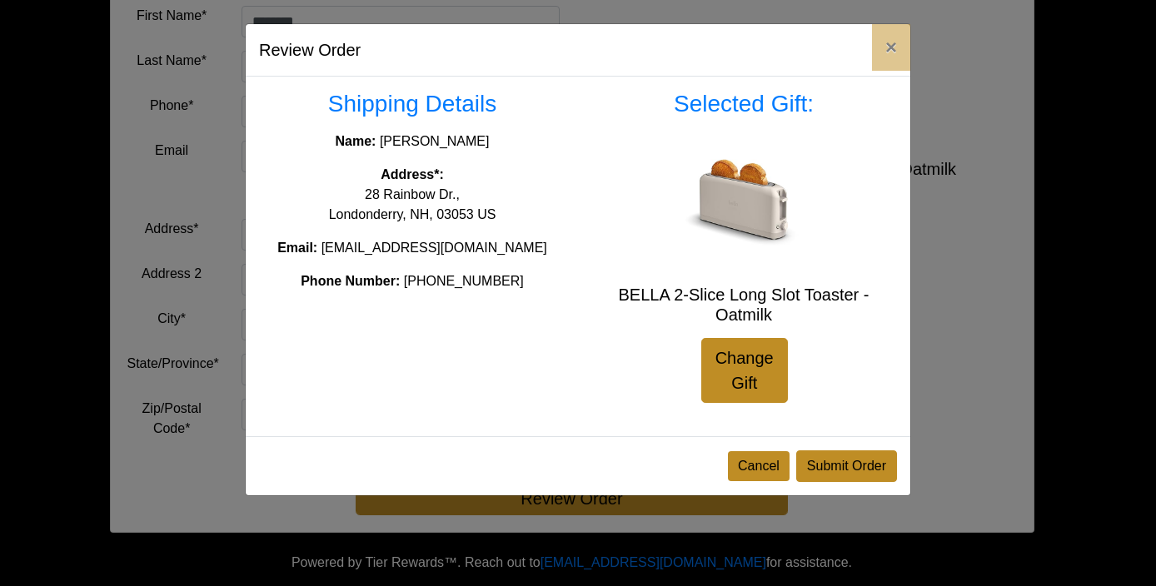  Describe the element at coordinates (412, 174) in the screenshot. I see `strong: Address*:` at that location.